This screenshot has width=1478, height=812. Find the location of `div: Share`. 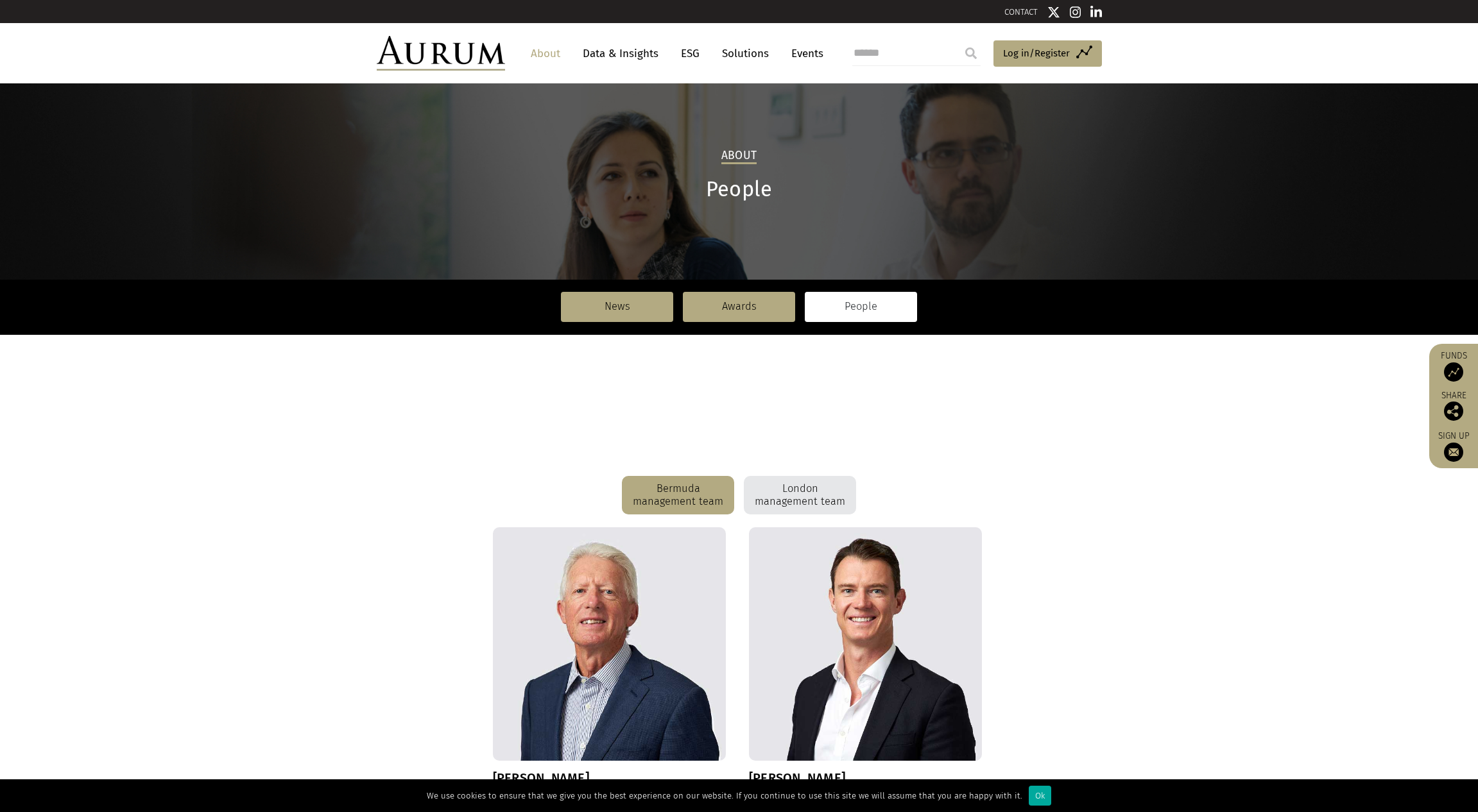

div: Share is located at coordinates (1453, 406).